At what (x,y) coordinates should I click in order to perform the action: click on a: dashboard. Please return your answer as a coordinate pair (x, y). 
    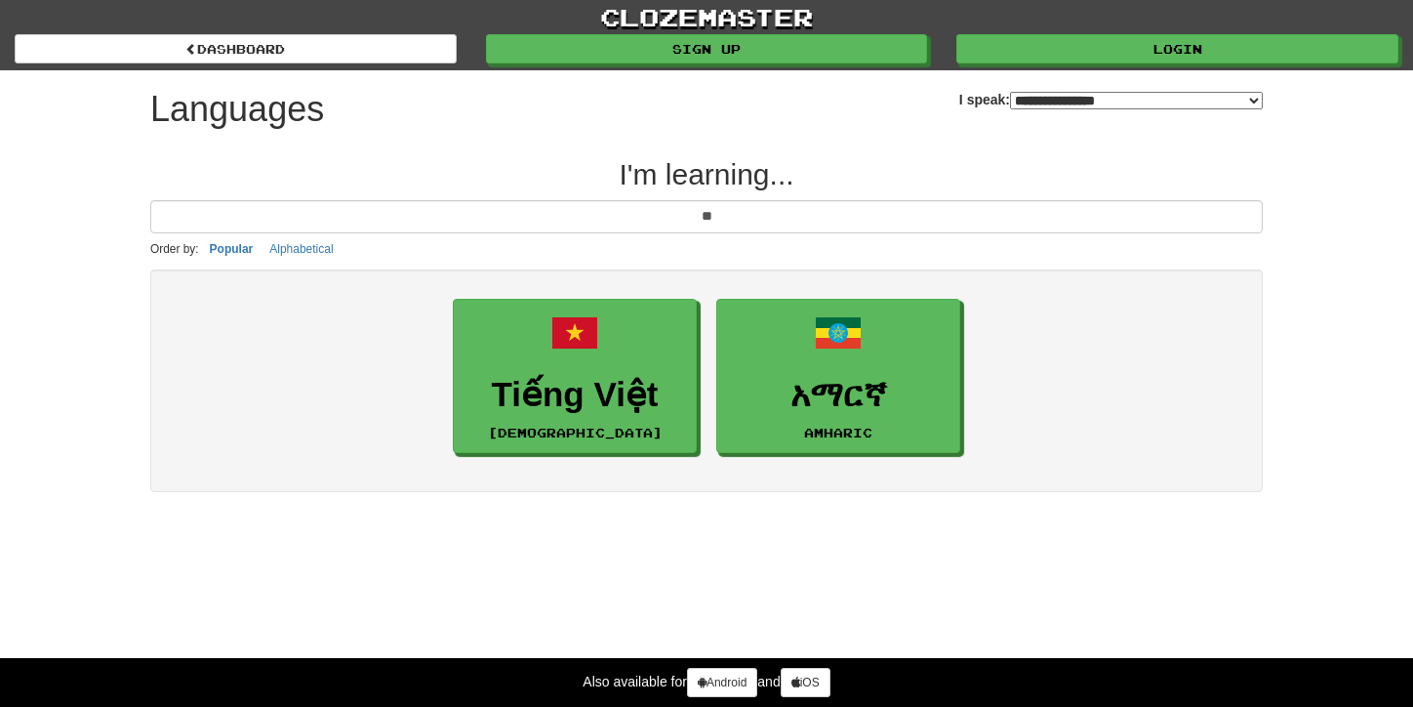
    Looking at the image, I should click on (235, 49).